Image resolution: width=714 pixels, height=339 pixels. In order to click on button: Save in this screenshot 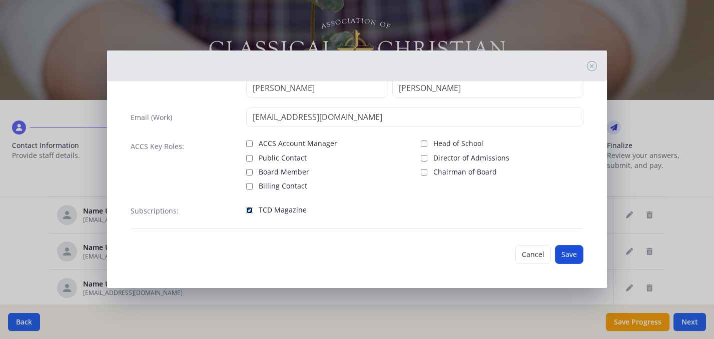, I will do `click(569, 255)`.